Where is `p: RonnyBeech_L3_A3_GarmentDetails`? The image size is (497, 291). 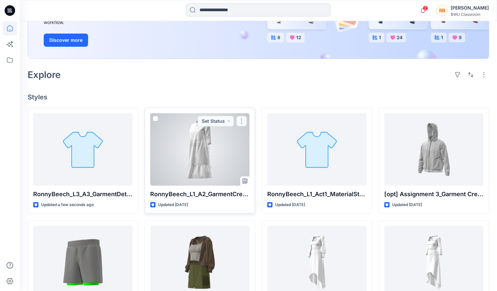 p: RonnyBeech_L3_A3_GarmentDetails is located at coordinates (83, 194).